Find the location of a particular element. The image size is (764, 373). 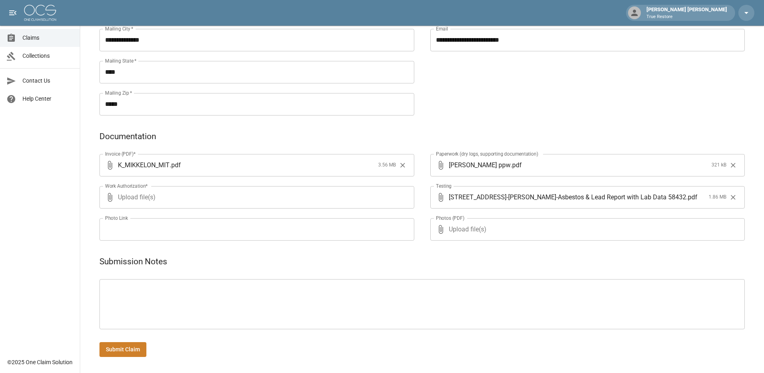

span: Help Center is located at coordinates (48, 99).